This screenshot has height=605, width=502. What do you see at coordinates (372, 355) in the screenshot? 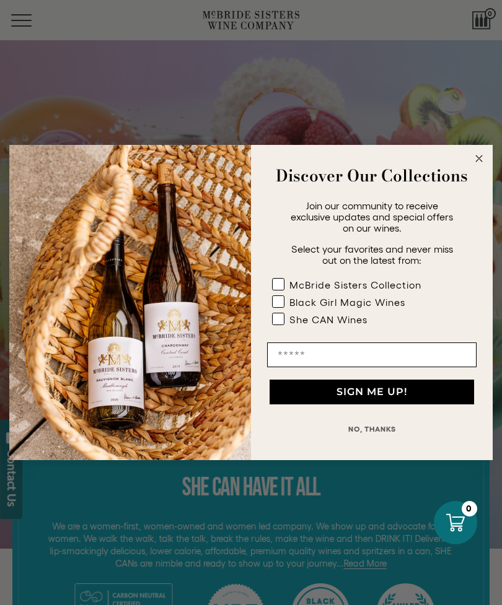
I see `input: Email` at bounding box center [372, 355].